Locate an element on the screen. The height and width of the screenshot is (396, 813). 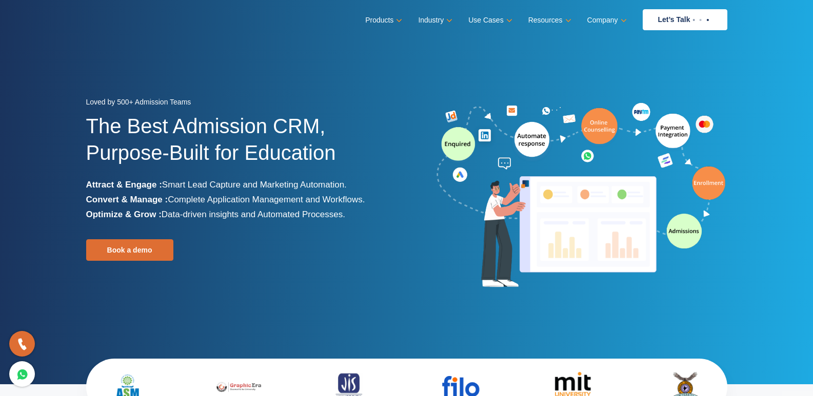
h1: The Best Admission CRM, Purpose-Built for Education is located at coordinates (243, 145).